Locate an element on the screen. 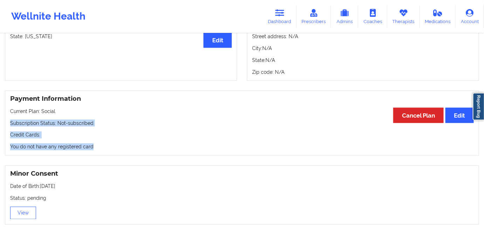  p: State: N/A is located at coordinates (363, 60).